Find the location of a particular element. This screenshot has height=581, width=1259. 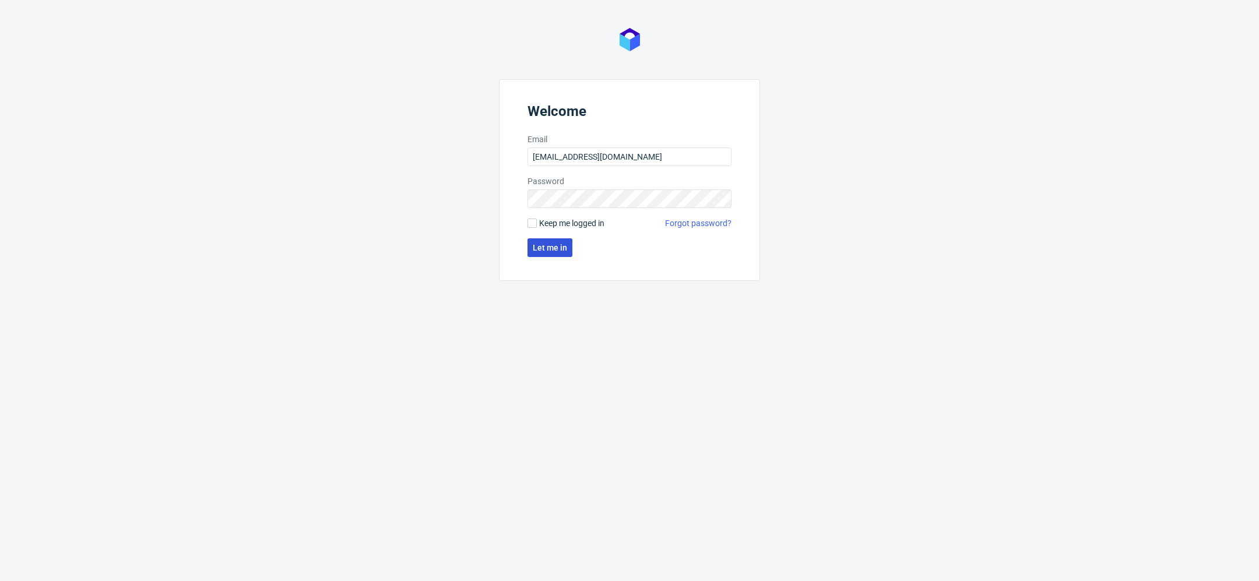

span: Keep me logged in is located at coordinates (572, 223).